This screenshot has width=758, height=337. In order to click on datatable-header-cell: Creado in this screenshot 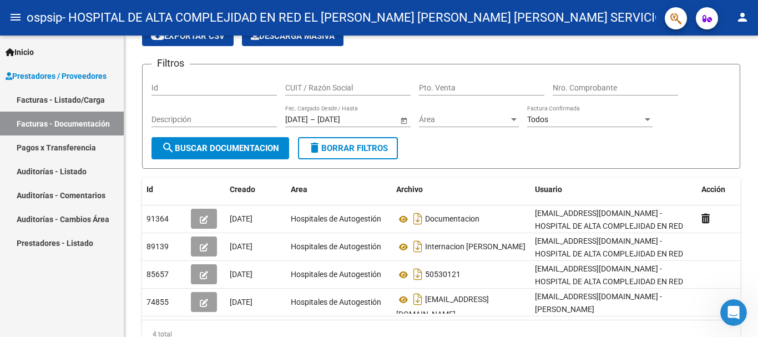, I will do `click(256, 189)`.